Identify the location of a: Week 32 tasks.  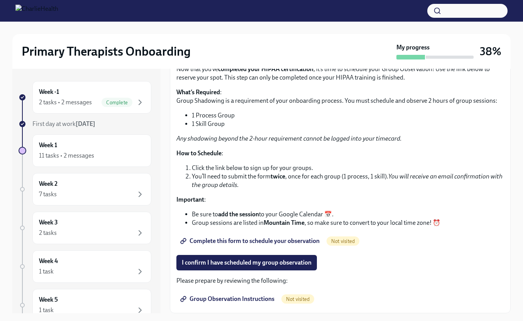
(85, 228).